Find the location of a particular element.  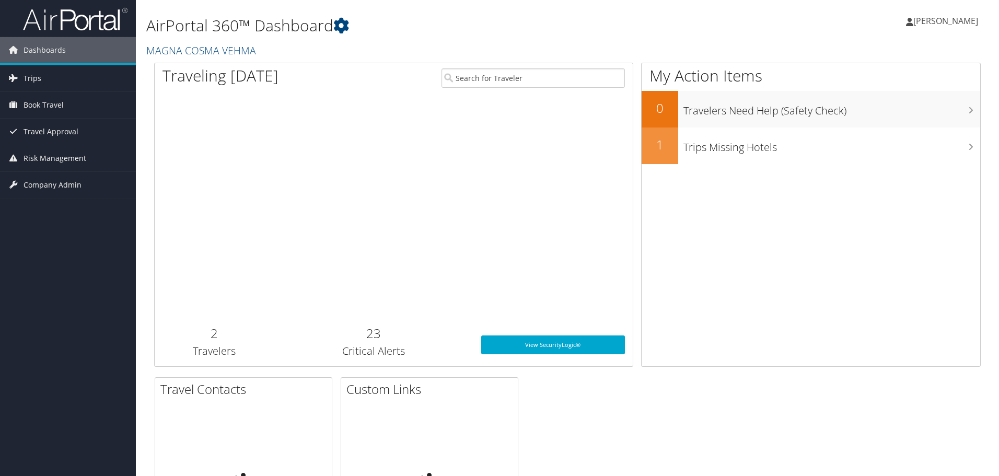

span: Risk Management is located at coordinates (55, 158).